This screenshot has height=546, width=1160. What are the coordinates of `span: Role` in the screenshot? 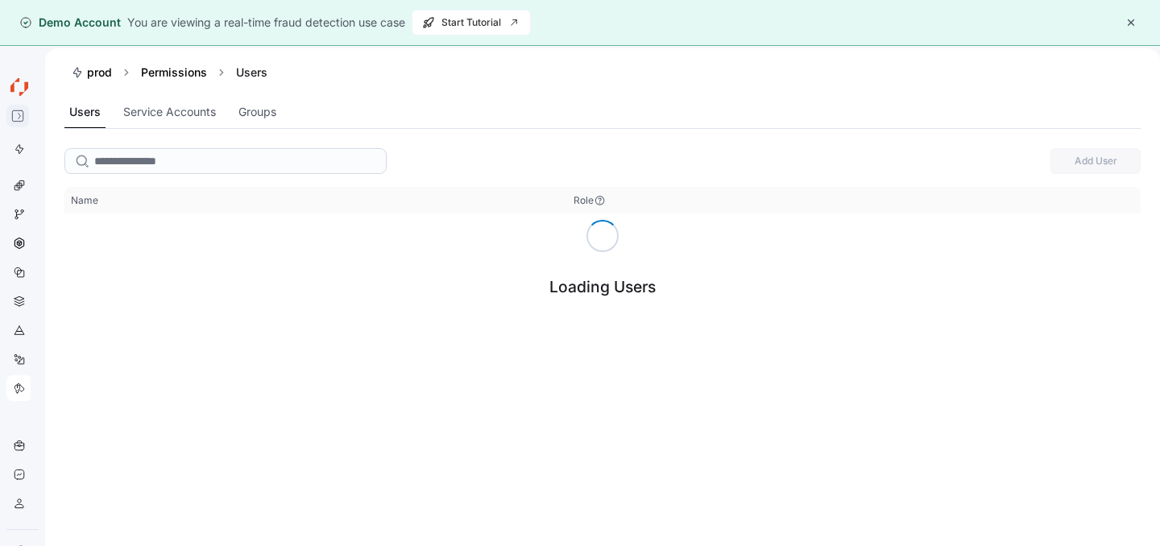 It's located at (590, 200).